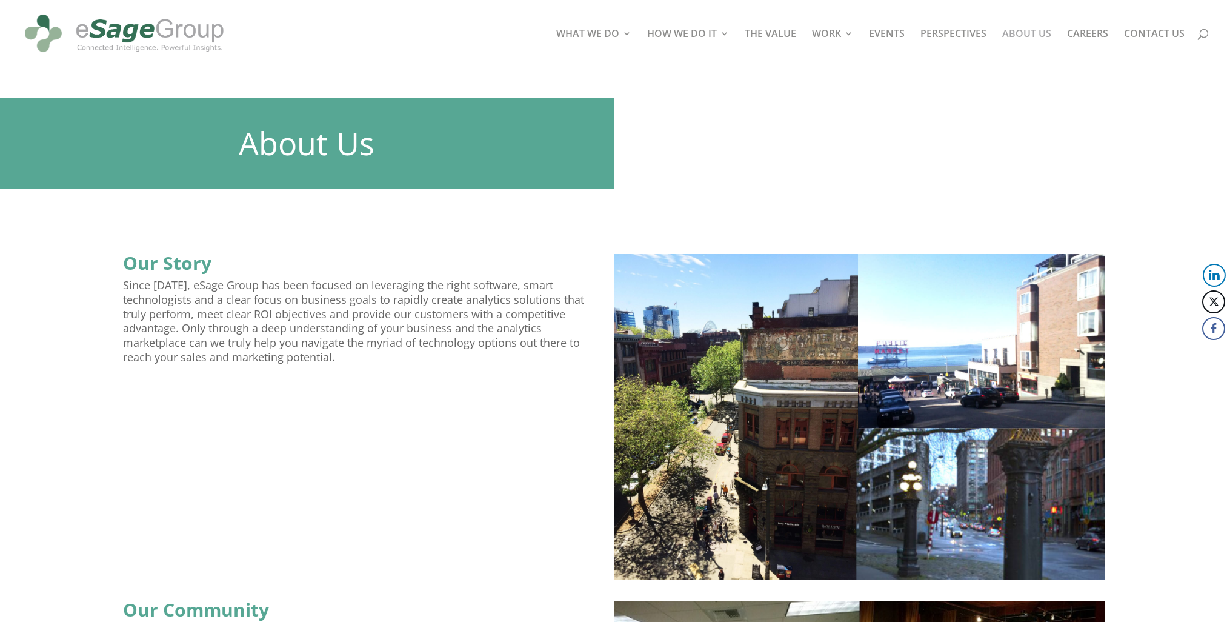 The image size is (1227, 622). I want to click on strong: Our Community, so click(196, 609).